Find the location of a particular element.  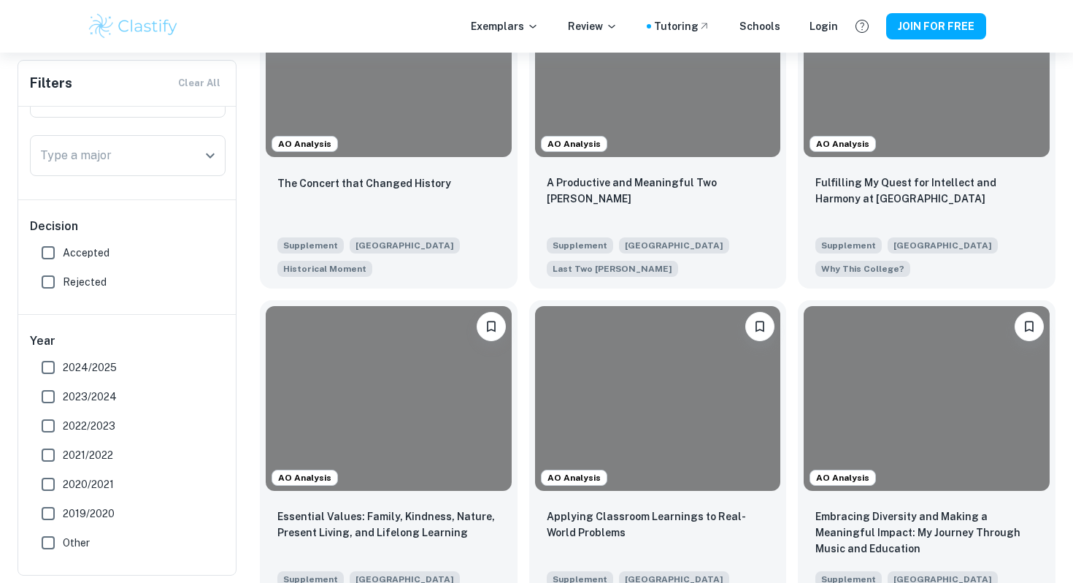

span: What historical moment or event do you wish you could have witnessed? is located at coordinates (325, 268).